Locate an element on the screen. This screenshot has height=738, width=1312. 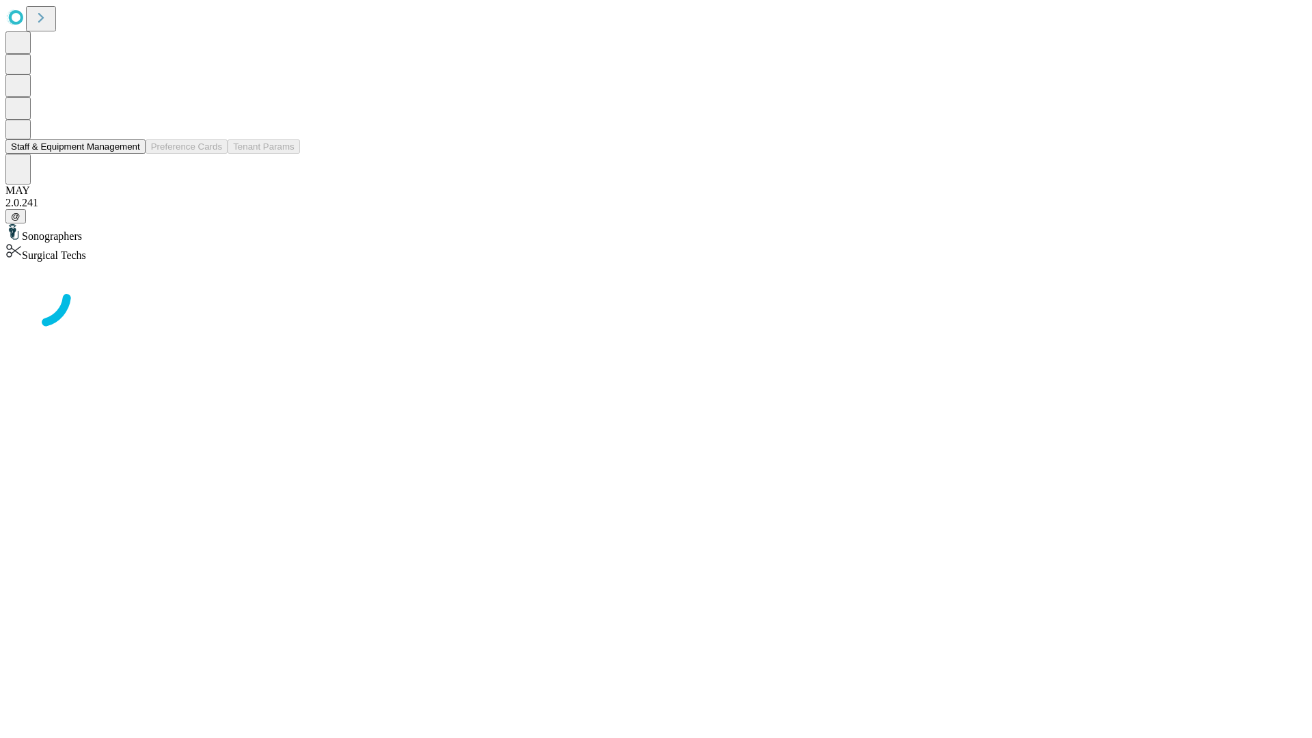
div: 2.0.241 is located at coordinates (656, 203).